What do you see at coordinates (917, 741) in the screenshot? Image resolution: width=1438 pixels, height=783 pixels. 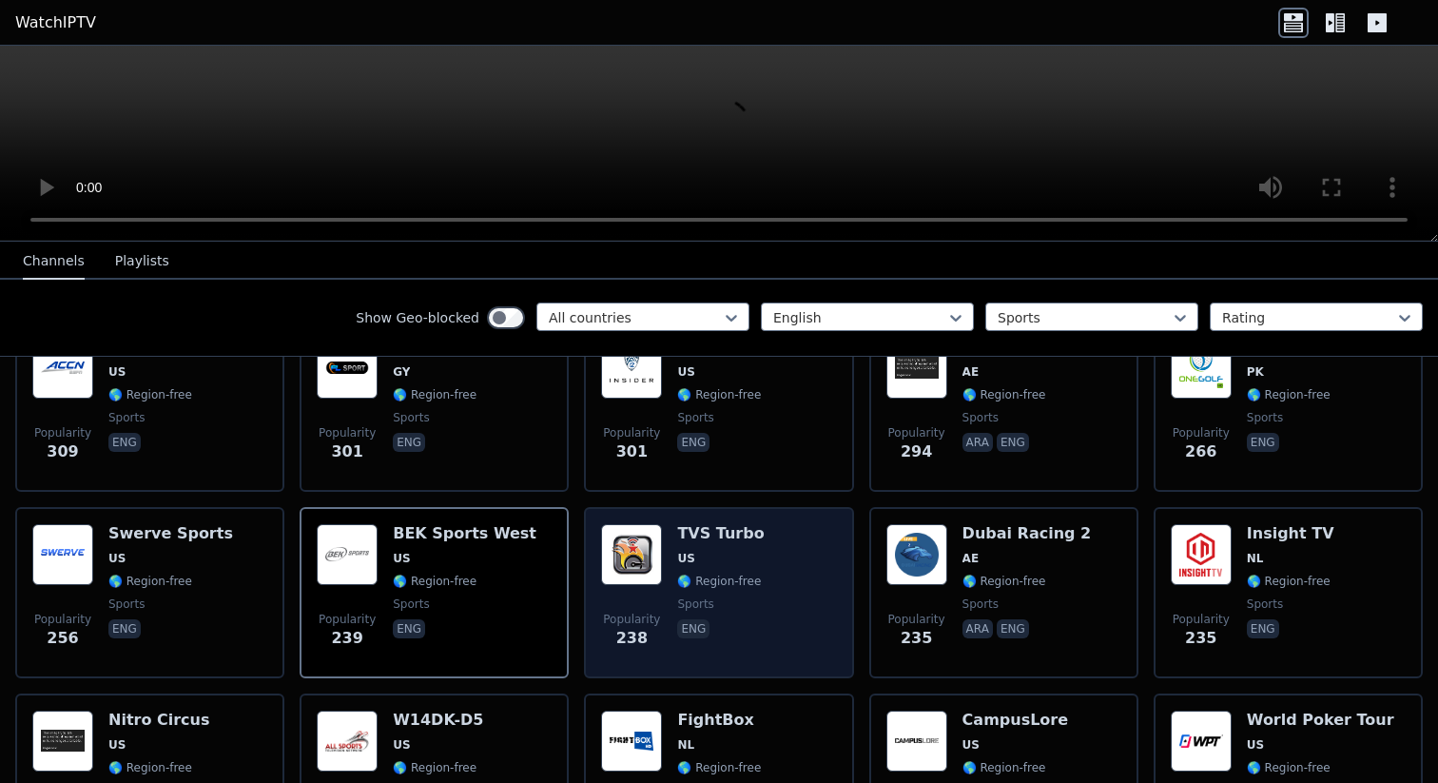 I see `img: CampusLore` at bounding box center [917, 741].